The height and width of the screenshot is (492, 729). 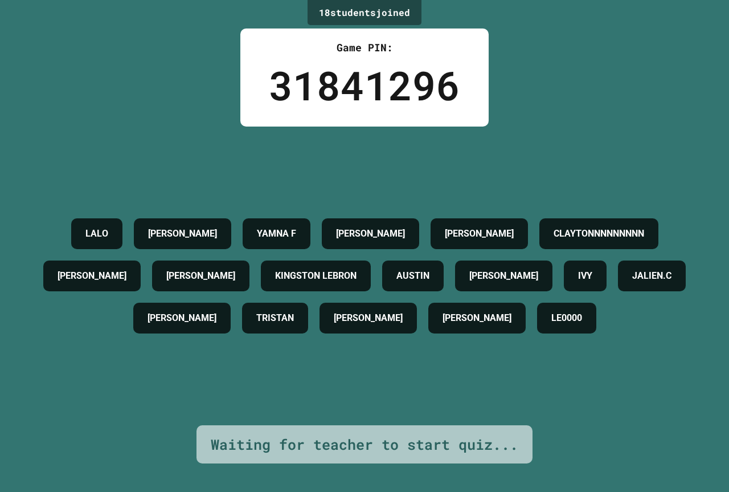 What do you see at coordinates (316, 276) in the screenshot?
I see `h4: KINGSTON LEBRON` at bounding box center [316, 276].